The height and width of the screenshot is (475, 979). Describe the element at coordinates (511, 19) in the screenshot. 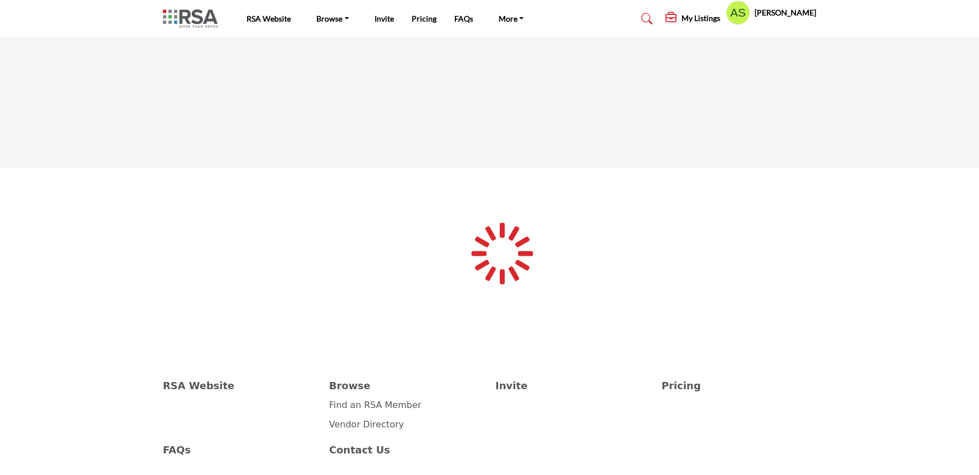

I see `a: More` at that location.